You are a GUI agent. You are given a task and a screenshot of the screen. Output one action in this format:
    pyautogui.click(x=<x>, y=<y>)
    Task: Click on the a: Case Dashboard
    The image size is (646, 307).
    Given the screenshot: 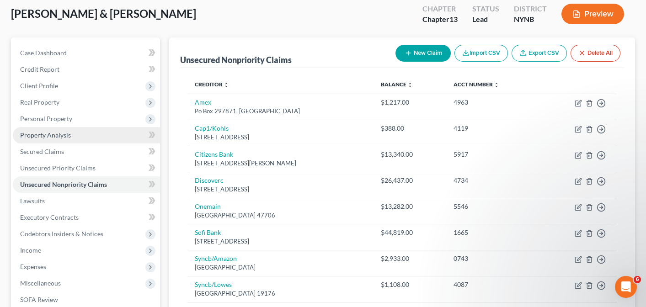 What is the action you would take?
    pyautogui.click(x=86, y=53)
    